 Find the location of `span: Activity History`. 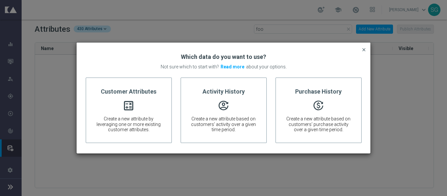

span: Activity History is located at coordinates (223, 92).